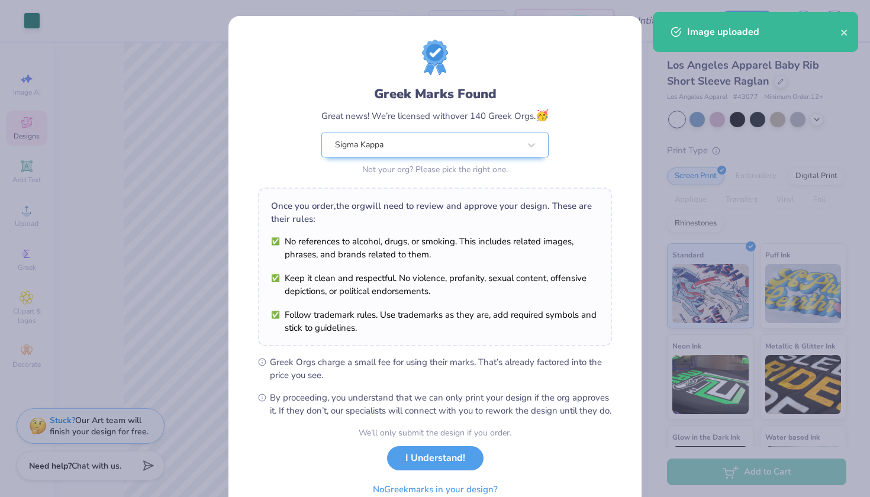  What do you see at coordinates (435, 285) in the screenshot?
I see `li: Keep it clean and respectful. No violence, profanity, sexual content, offensive depictions, or po...` at bounding box center [435, 285].